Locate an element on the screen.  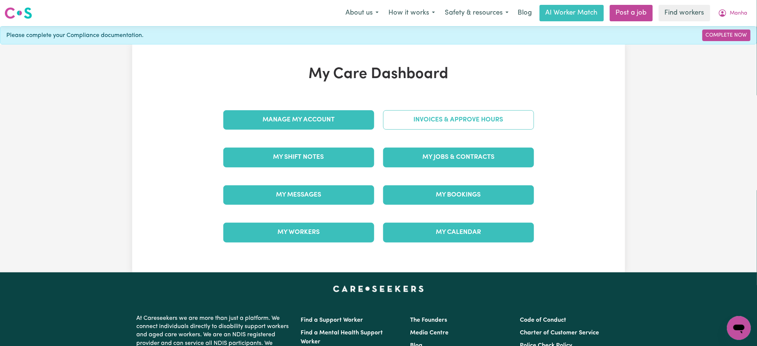
a: My Calendar is located at coordinates (459, 232).